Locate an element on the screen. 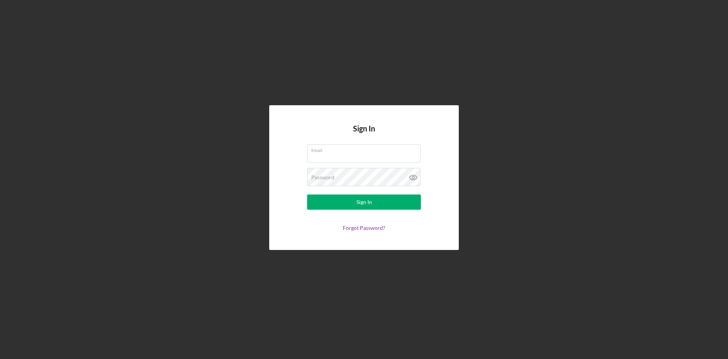  h4: Sign In is located at coordinates (364, 134).